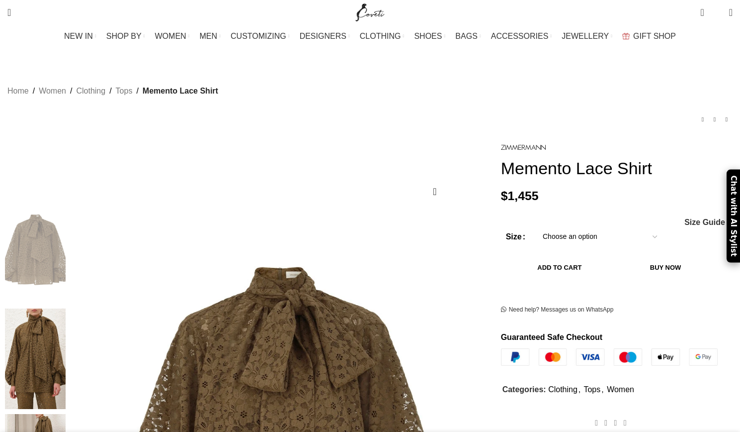  Describe the element at coordinates (587, 36) in the screenshot. I see `a: JEWELLERY` at that location.